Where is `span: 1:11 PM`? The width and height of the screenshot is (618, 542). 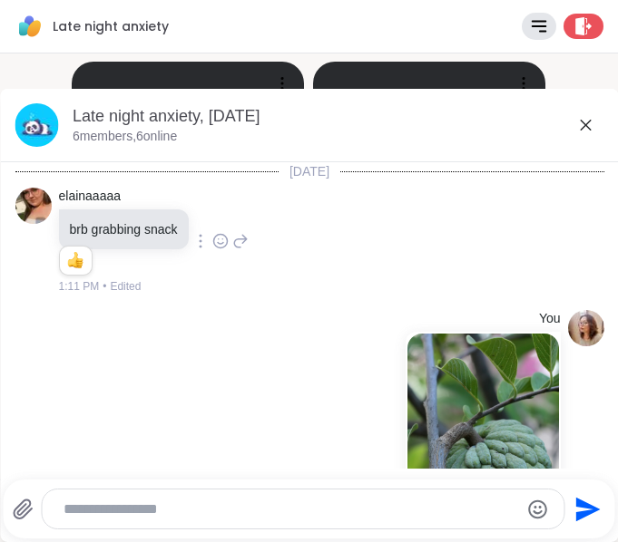
span: 1:11 PM is located at coordinates (78, 287).